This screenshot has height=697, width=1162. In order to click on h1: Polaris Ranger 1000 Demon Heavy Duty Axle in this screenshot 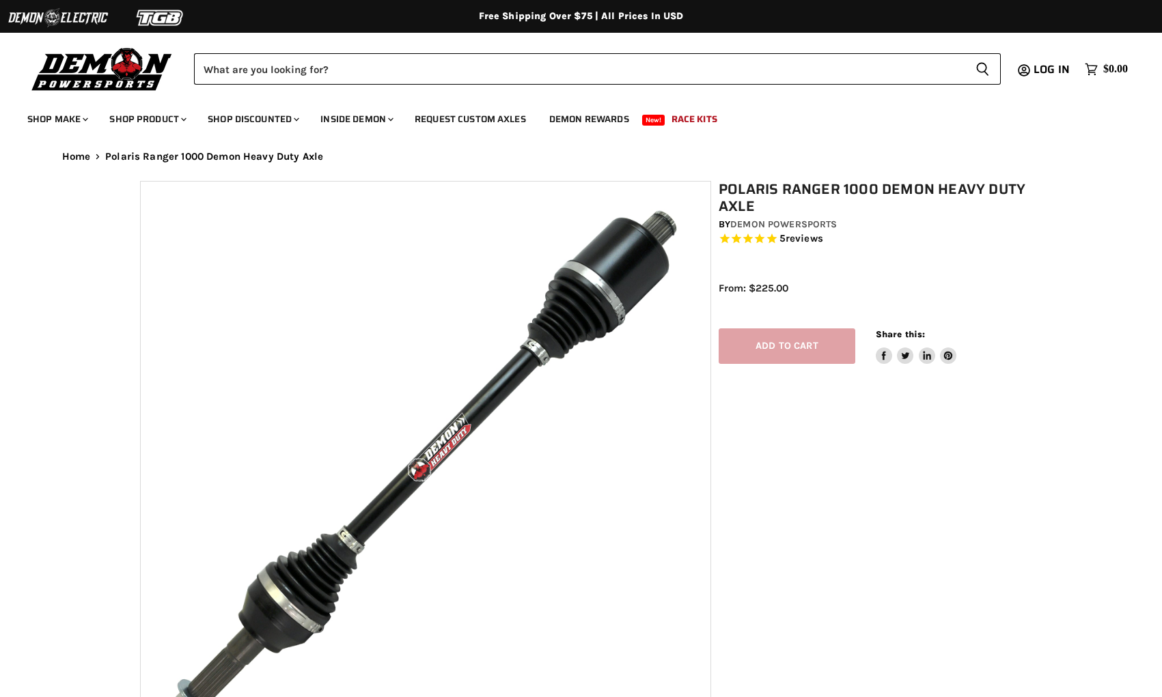, I will do `click(874, 198)`.